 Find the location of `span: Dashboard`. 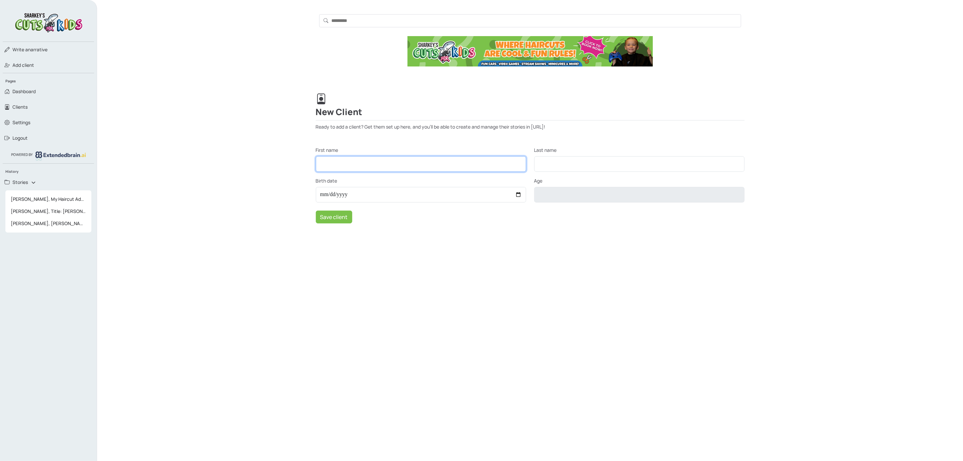

span: Dashboard is located at coordinates (24, 91).